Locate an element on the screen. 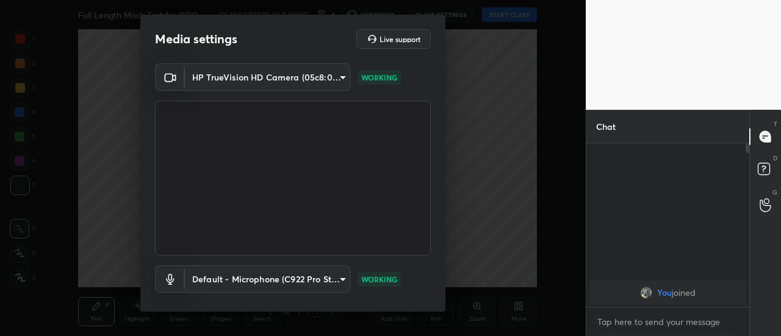 Image resolution: width=781 pixels, height=336 pixels. p: D is located at coordinates (775, 158).